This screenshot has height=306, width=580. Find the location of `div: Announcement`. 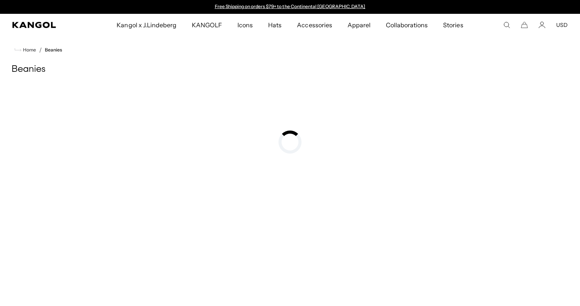

div: Announcement is located at coordinates (290, 7).